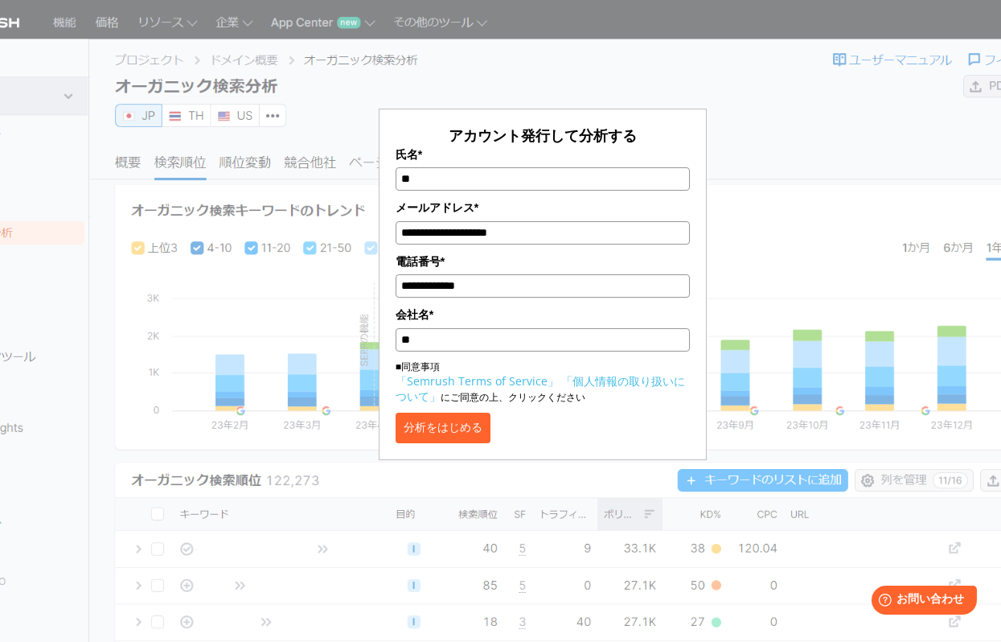 The width and height of the screenshot is (1001, 642). Describe the element at coordinates (72, 20) in the screenshot. I see `span: お問い合わせ` at that location.